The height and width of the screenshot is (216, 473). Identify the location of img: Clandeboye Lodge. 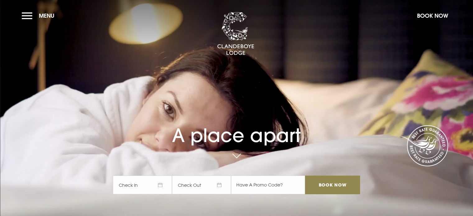
(236, 34).